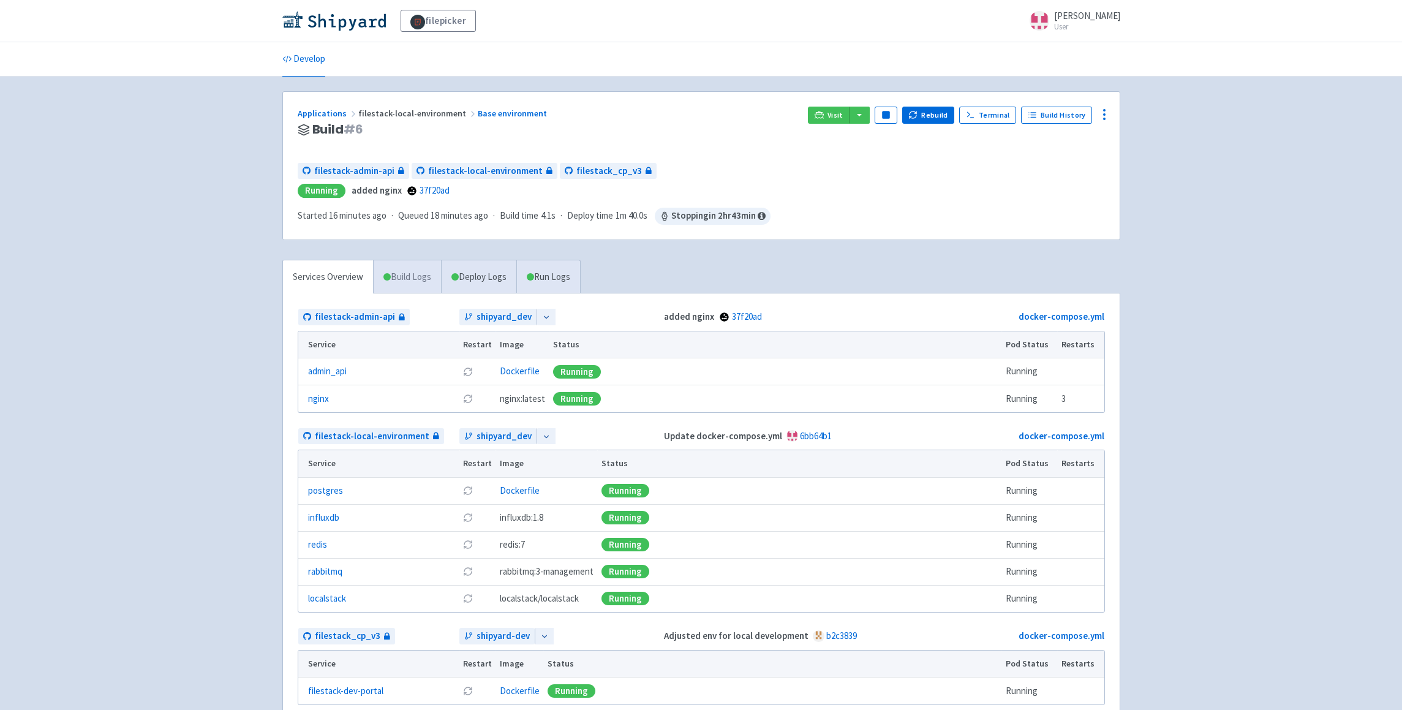 This screenshot has width=1402, height=710. What do you see at coordinates (438, 21) in the screenshot?
I see `a: filepicker` at bounding box center [438, 21].